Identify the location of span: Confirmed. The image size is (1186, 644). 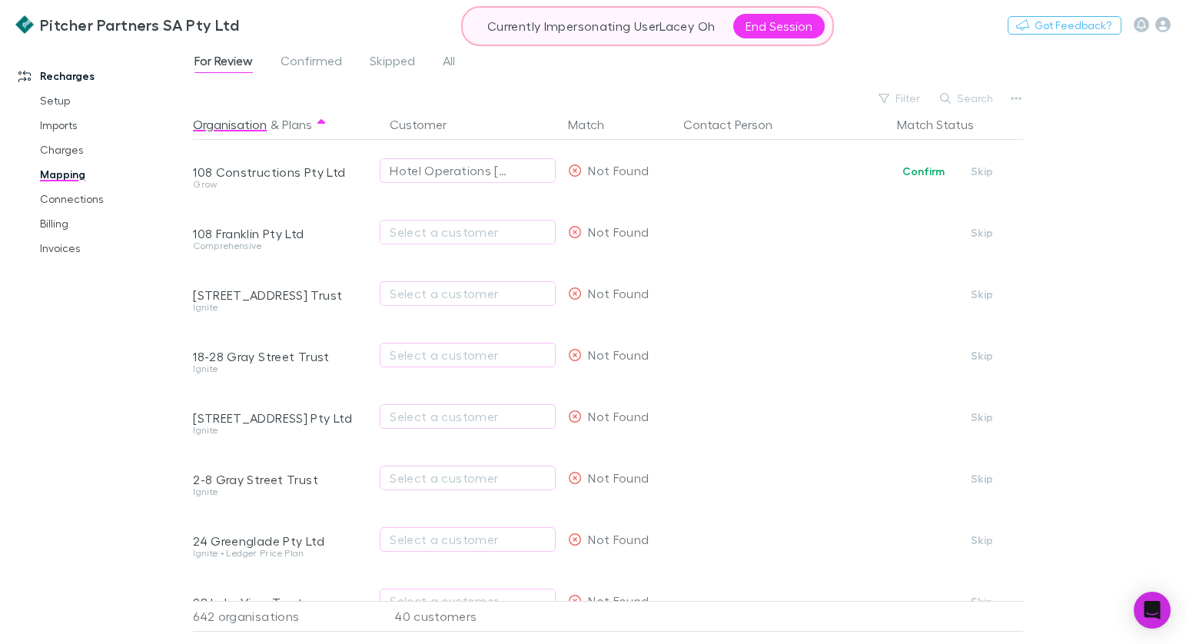
(311, 63).